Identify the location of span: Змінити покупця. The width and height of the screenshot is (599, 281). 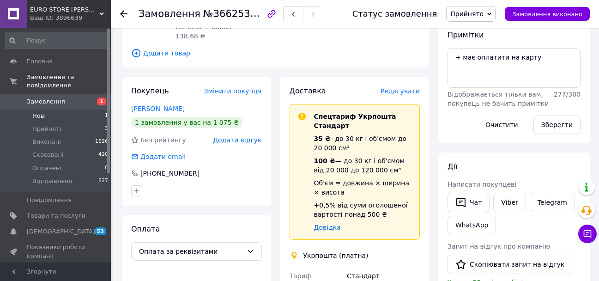
(233, 91).